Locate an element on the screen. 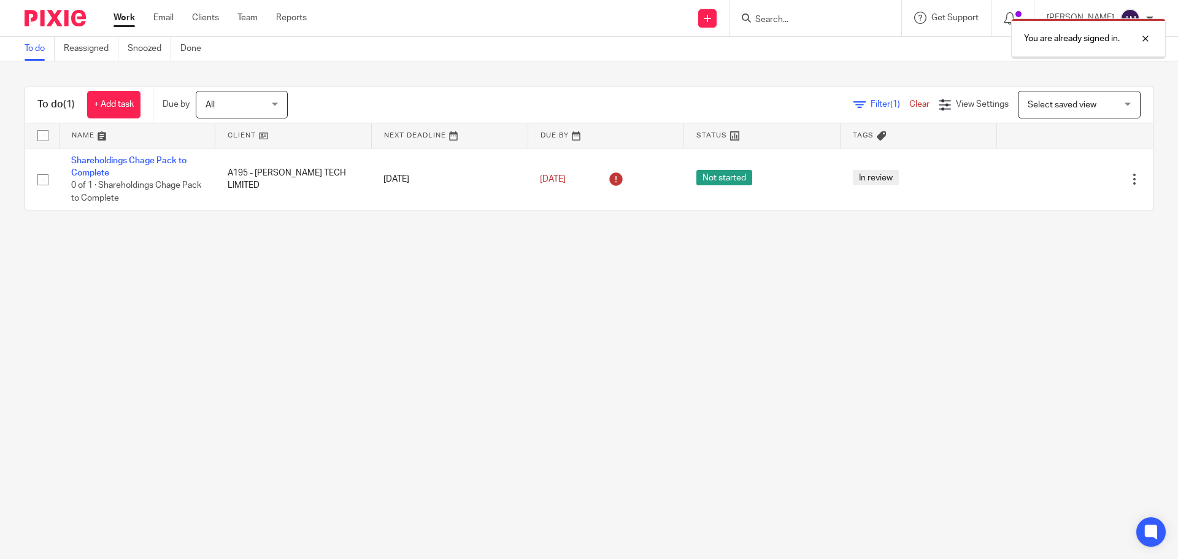 This screenshot has width=1178, height=559. a: To do is located at coordinates (39, 48).